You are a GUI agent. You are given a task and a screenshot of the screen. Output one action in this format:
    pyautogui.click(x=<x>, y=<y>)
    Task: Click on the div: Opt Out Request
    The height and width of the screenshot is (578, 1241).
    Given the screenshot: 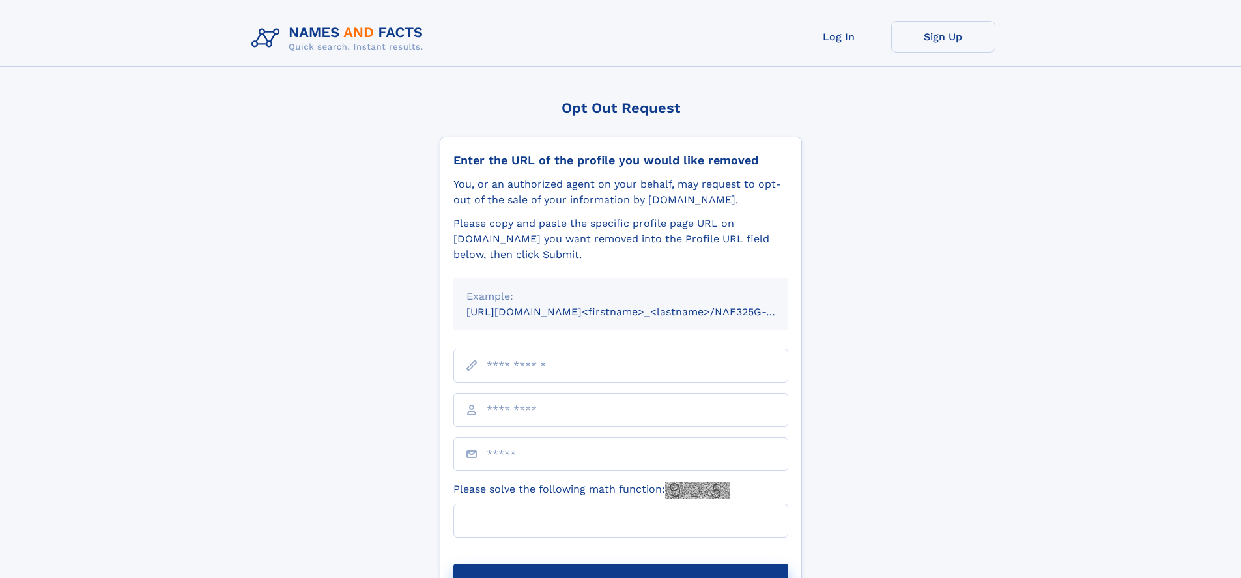 What is the action you would take?
    pyautogui.click(x=621, y=108)
    